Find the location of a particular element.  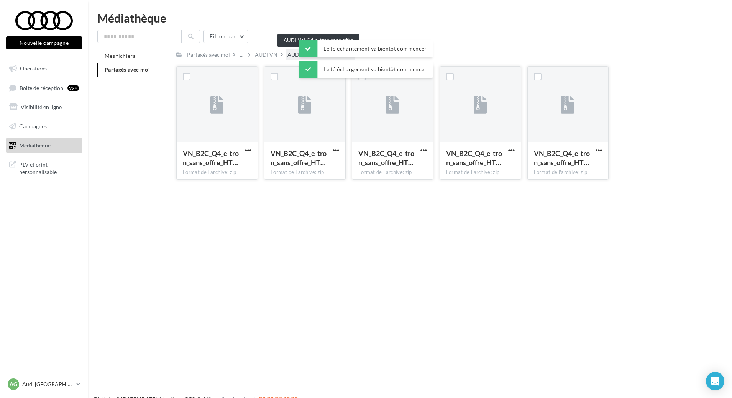

span: VN_B2C_Q4_e-tron_sans_offre_HTML_320x50 is located at coordinates (562, 158).